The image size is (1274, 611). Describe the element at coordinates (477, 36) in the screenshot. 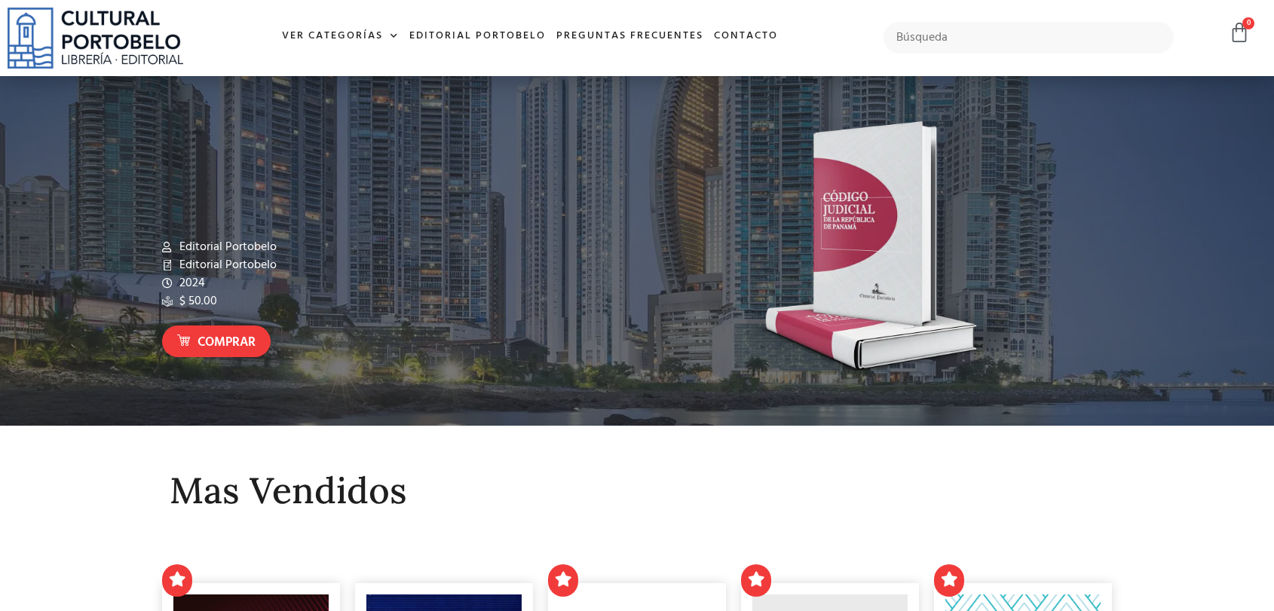

I see `a: Editorial Portobelo` at that location.